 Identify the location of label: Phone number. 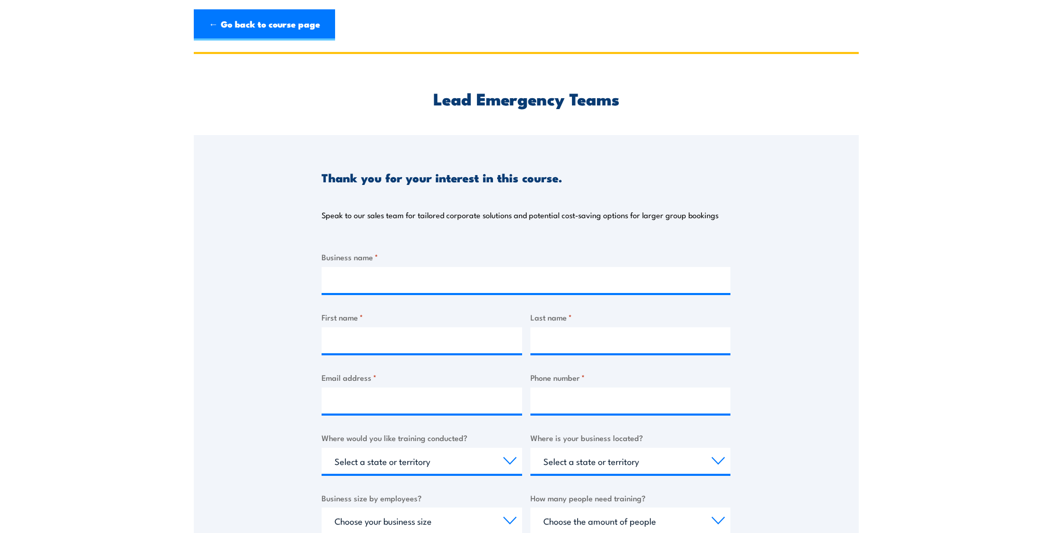
(631, 377).